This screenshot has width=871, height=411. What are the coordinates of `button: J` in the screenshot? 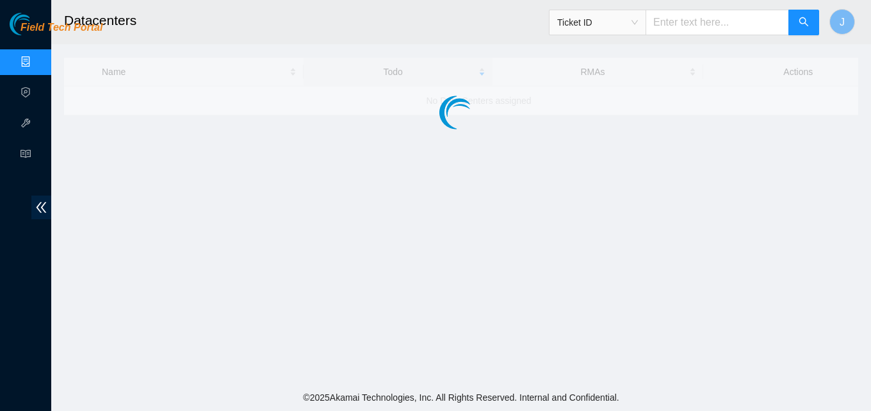 It's located at (843, 22).